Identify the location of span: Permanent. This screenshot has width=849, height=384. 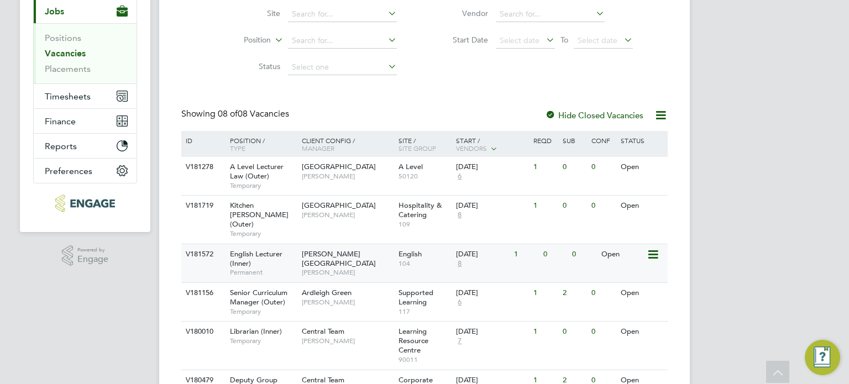
(263, 273).